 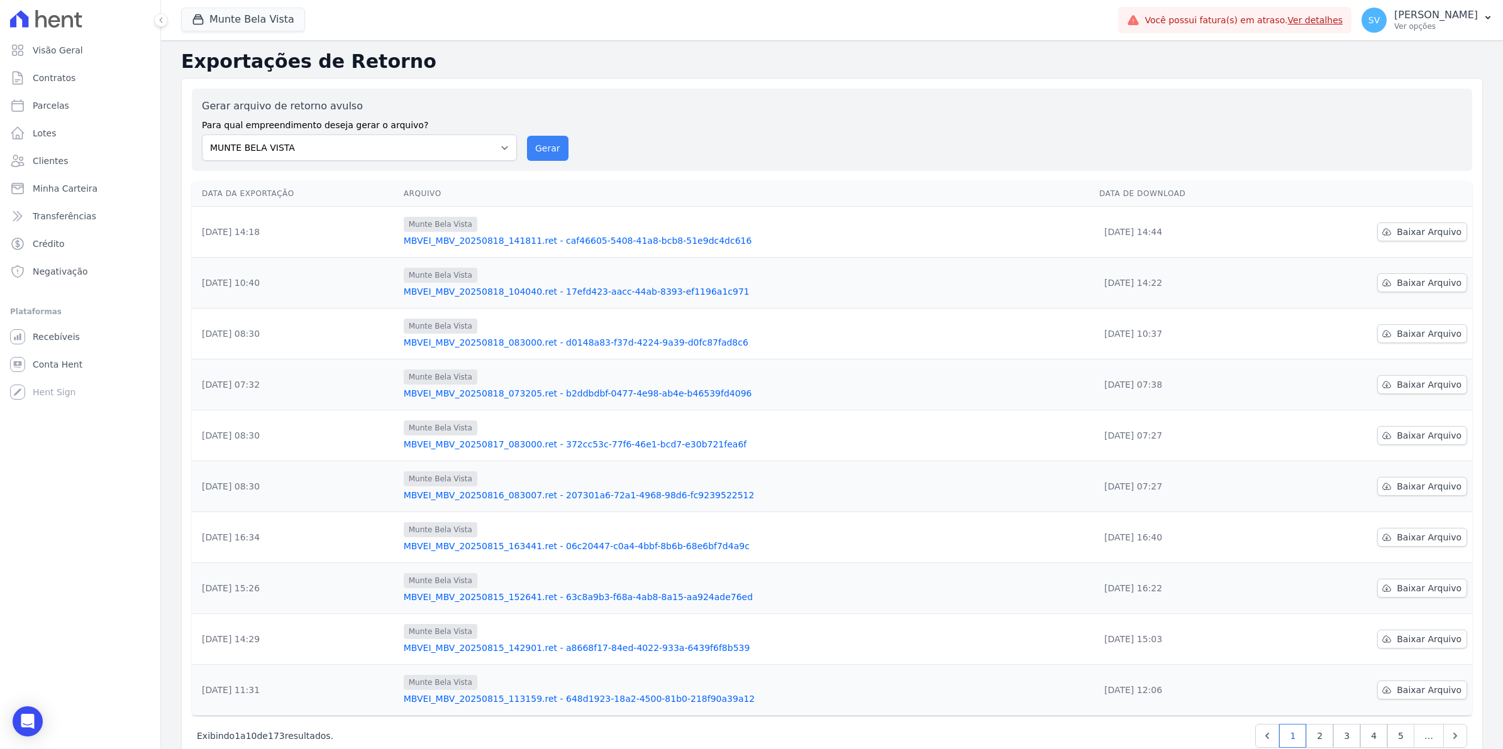 I want to click on a: 5, so click(x=1400, y=736).